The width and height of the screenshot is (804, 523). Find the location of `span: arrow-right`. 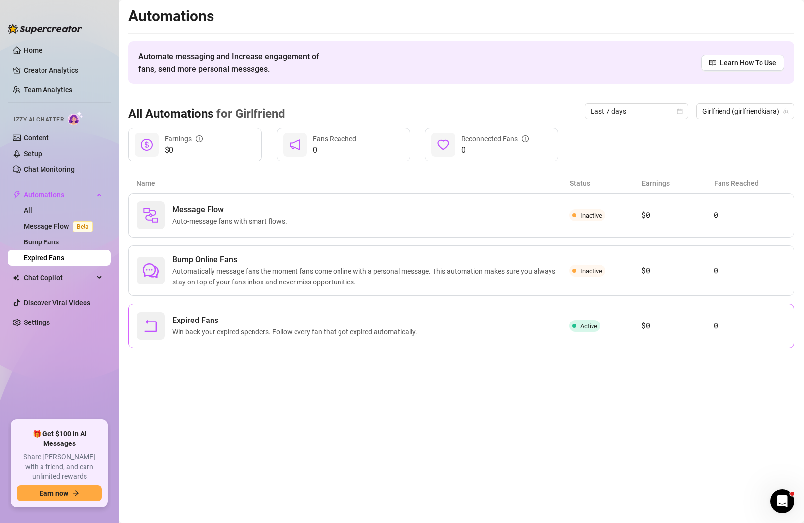

span: arrow-right is located at coordinates (76, 494).